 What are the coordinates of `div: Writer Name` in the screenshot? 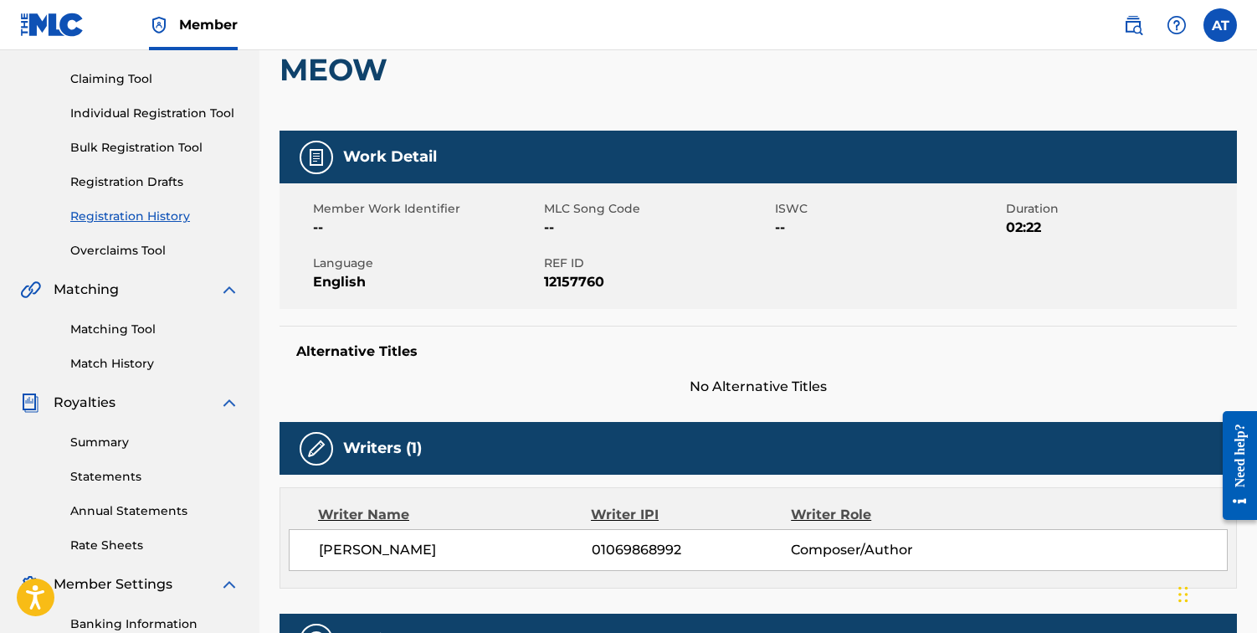 It's located at (454, 515).